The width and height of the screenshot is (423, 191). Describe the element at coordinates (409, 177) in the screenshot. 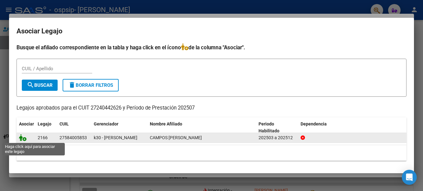

I see `div: Open Intercom Messenger` at that location.